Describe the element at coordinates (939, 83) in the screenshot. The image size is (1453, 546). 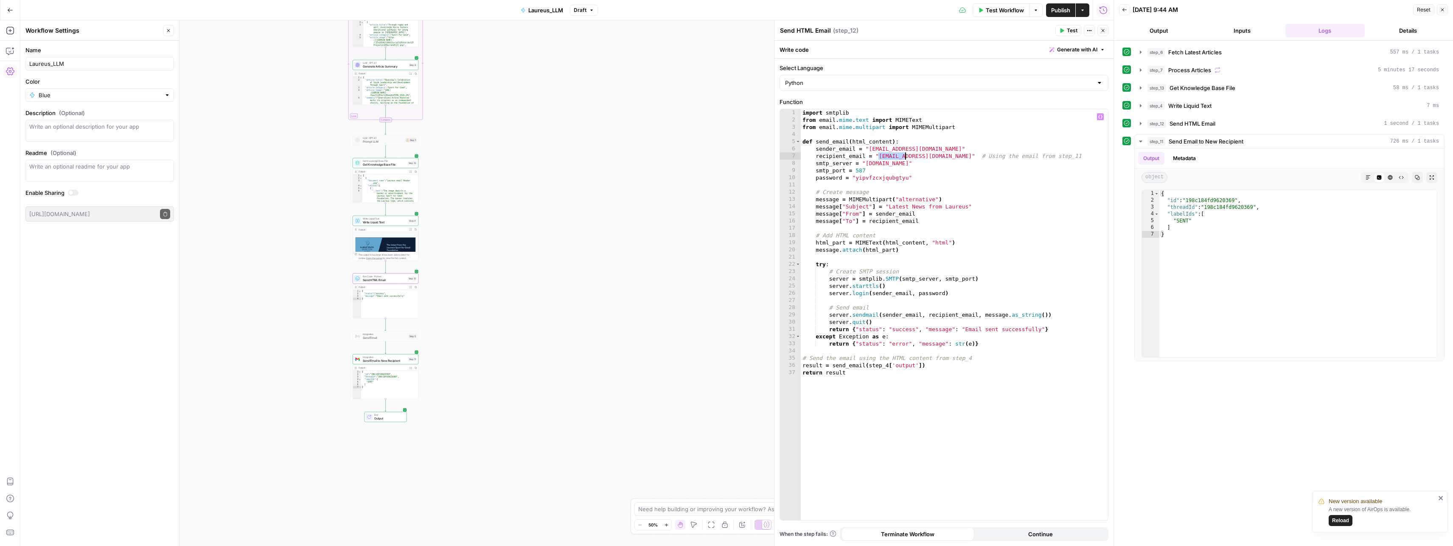
I see `input: Python` at that location.